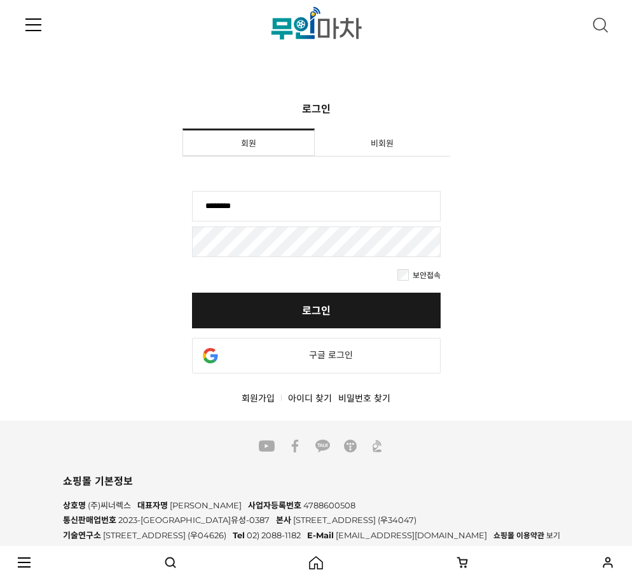 The width and height of the screenshot is (632, 579). I want to click on label: 비밀번호, so click(316, 244).